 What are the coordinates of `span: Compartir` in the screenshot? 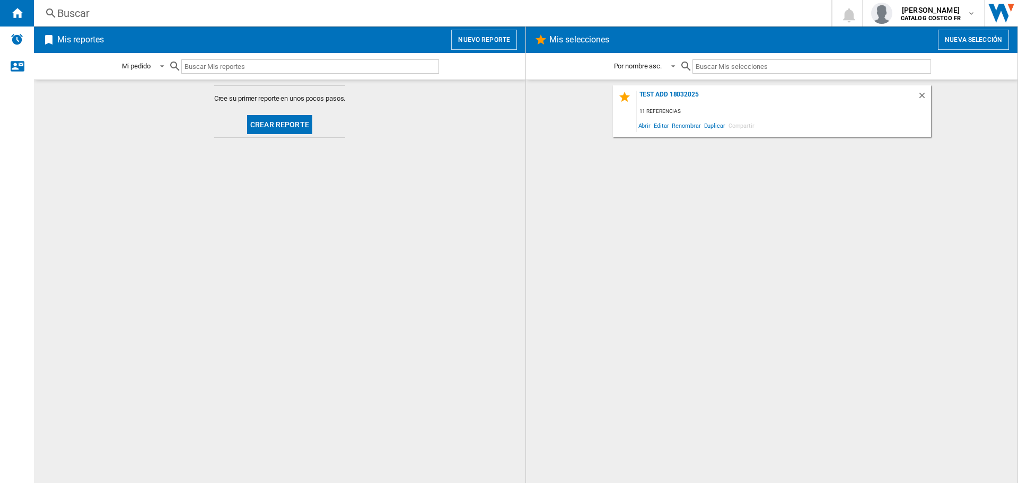 It's located at (741, 125).